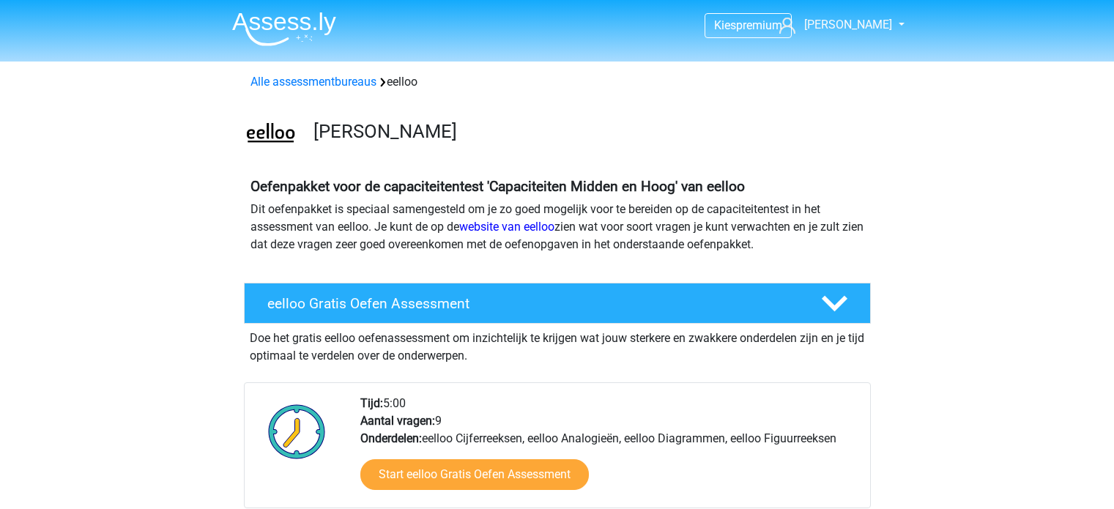 The width and height of the screenshot is (1114, 509). I want to click on span: Kies, so click(725, 25).